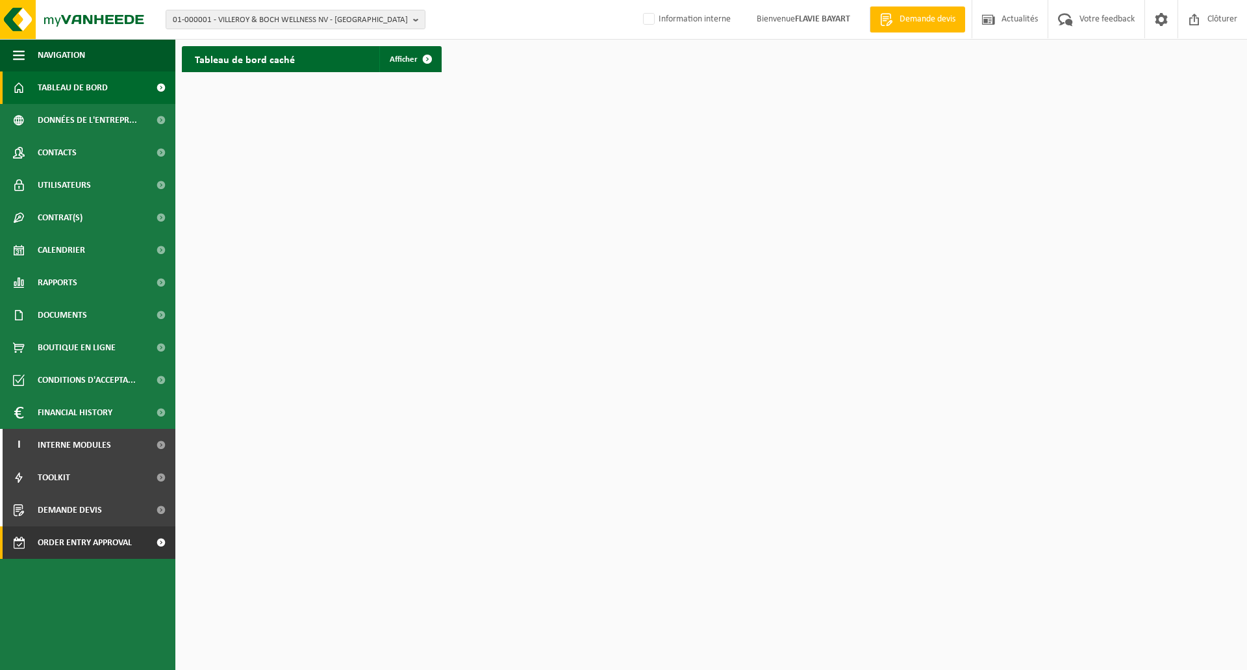  Describe the element at coordinates (86, 380) in the screenshot. I see `span: Conditions d'accepta...` at that location.